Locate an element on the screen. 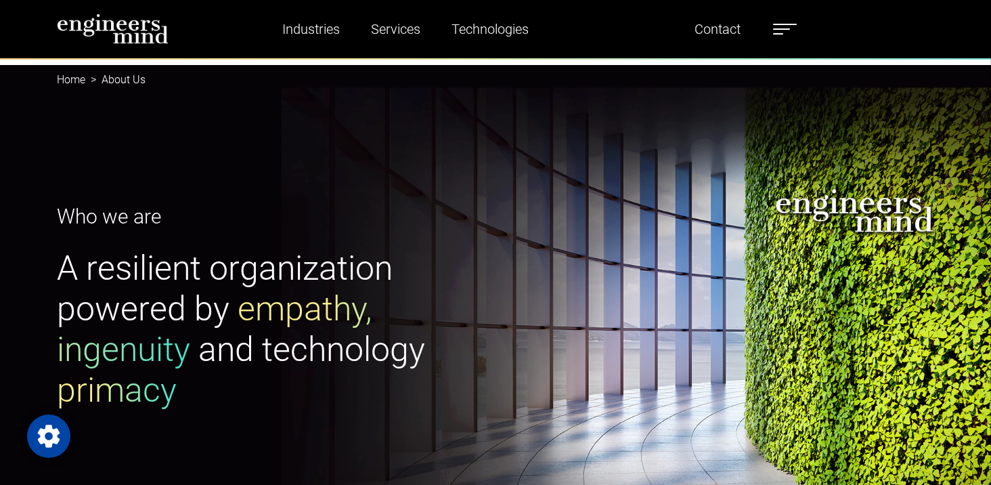  a: Industries is located at coordinates (311, 29).